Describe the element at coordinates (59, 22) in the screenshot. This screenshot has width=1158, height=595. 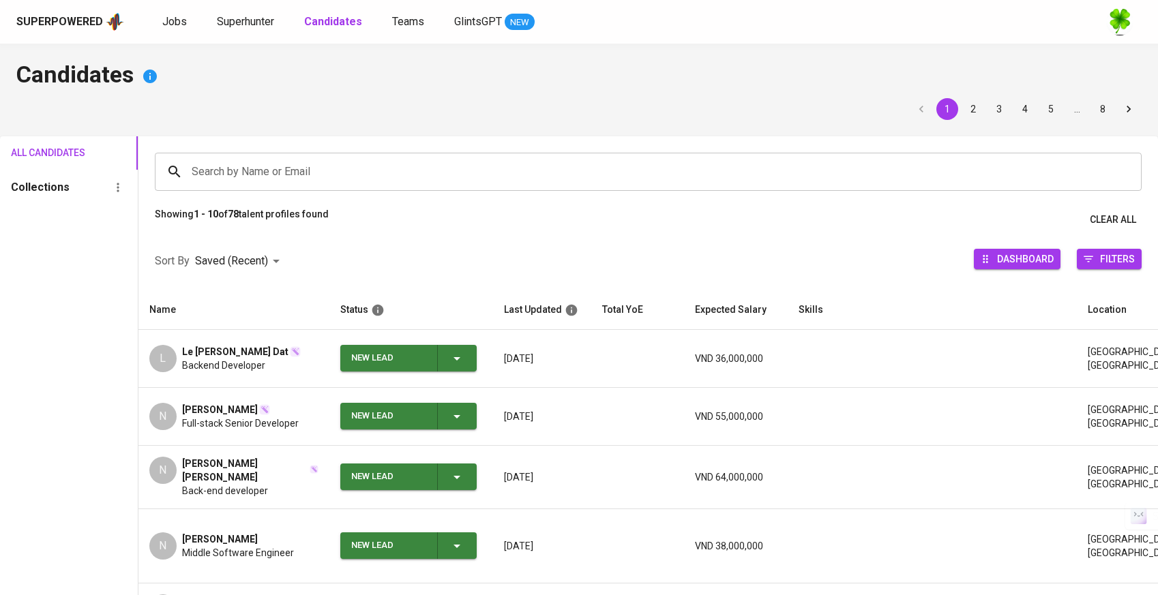
I see `div: Superpowered` at that location.